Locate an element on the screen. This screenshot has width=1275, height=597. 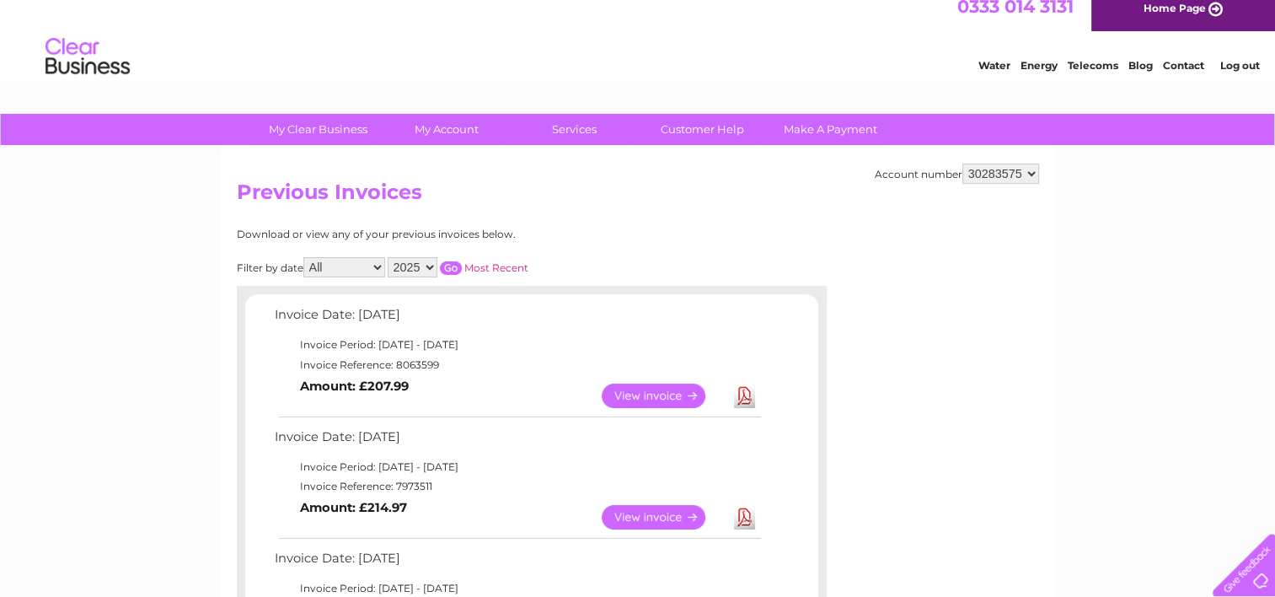
h2: Previous Invoices is located at coordinates (638, 196).